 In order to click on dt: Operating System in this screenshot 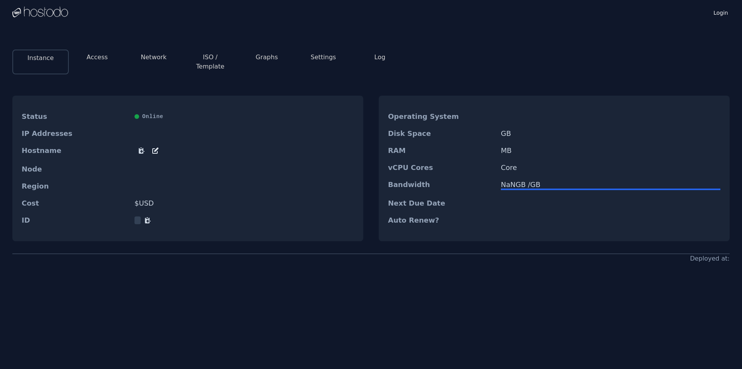, I will do `click(442, 116)`.